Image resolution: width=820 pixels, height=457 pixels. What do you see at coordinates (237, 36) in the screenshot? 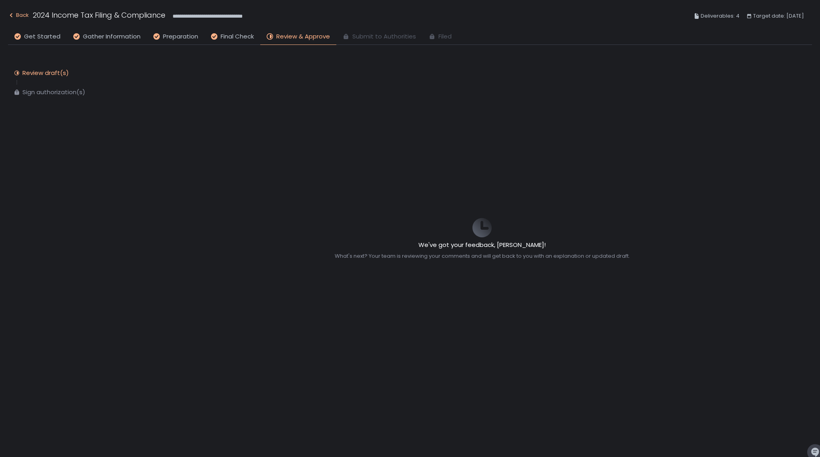
I see `span: Final Check` at bounding box center [237, 36].